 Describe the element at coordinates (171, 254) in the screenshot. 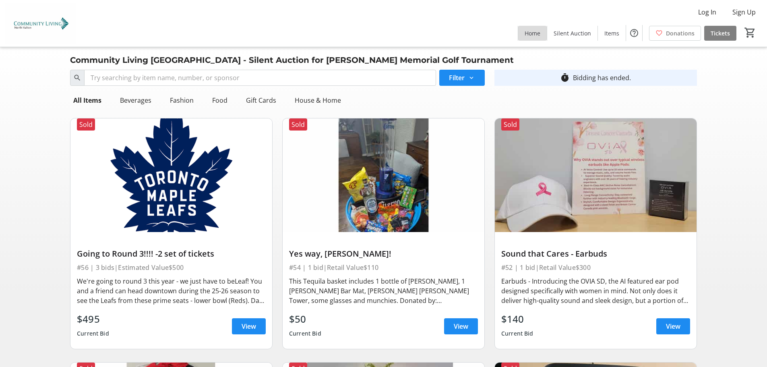

I see `div: Going to Round 3!!!! -2 set of tickets` at that location.